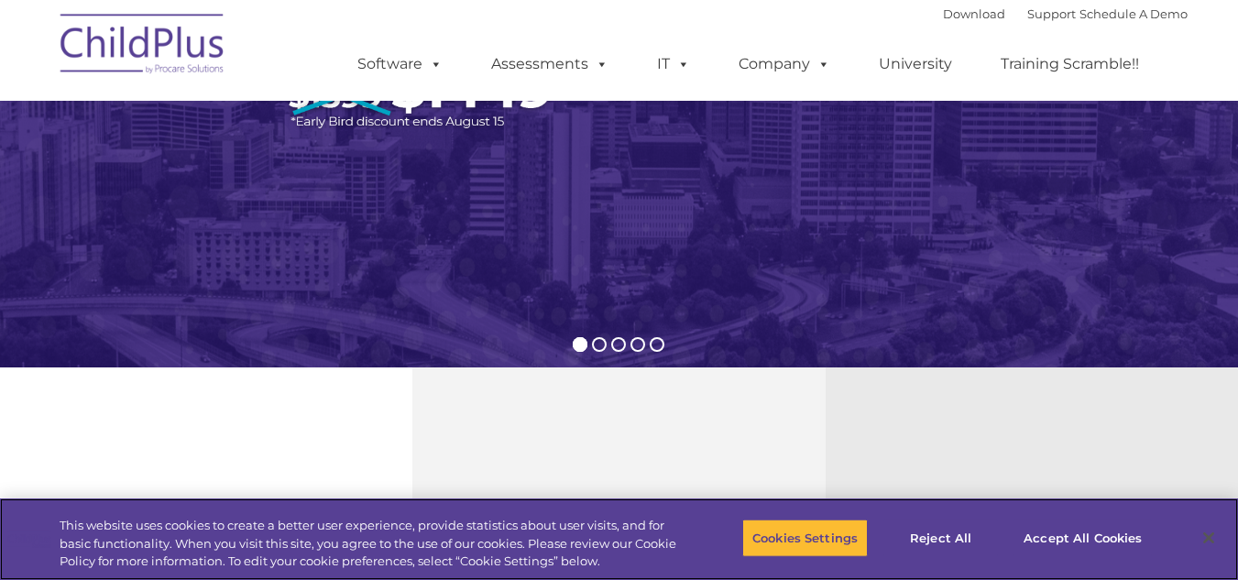 The width and height of the screenshot is (1238, 580). I want to click on a: University, so click(915, 64).